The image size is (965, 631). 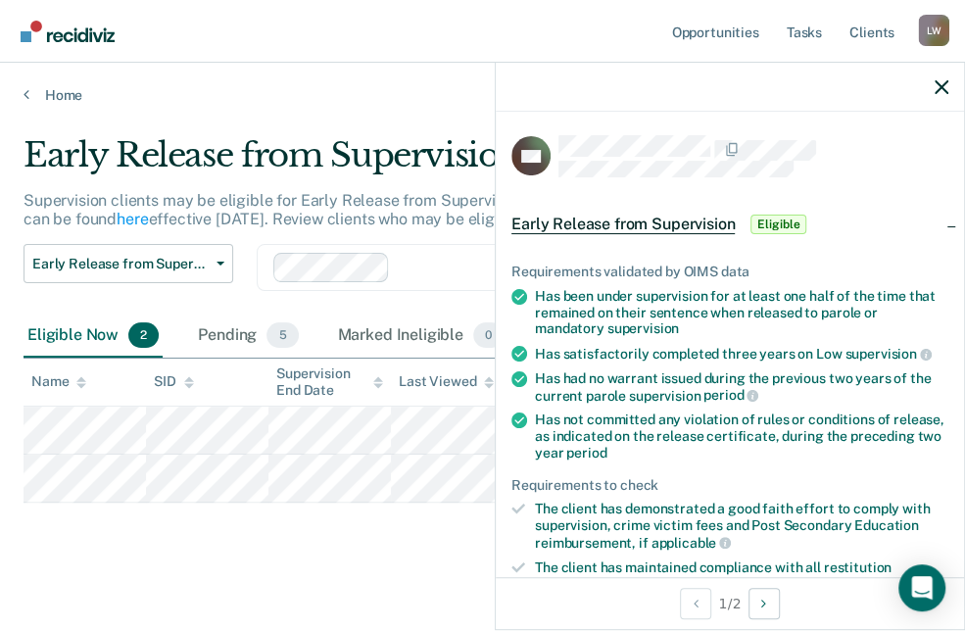 What do you see at coordinates (730, 485) in the screenshot?
I see `div: Requirements to check` at bounding box center [730, 485].